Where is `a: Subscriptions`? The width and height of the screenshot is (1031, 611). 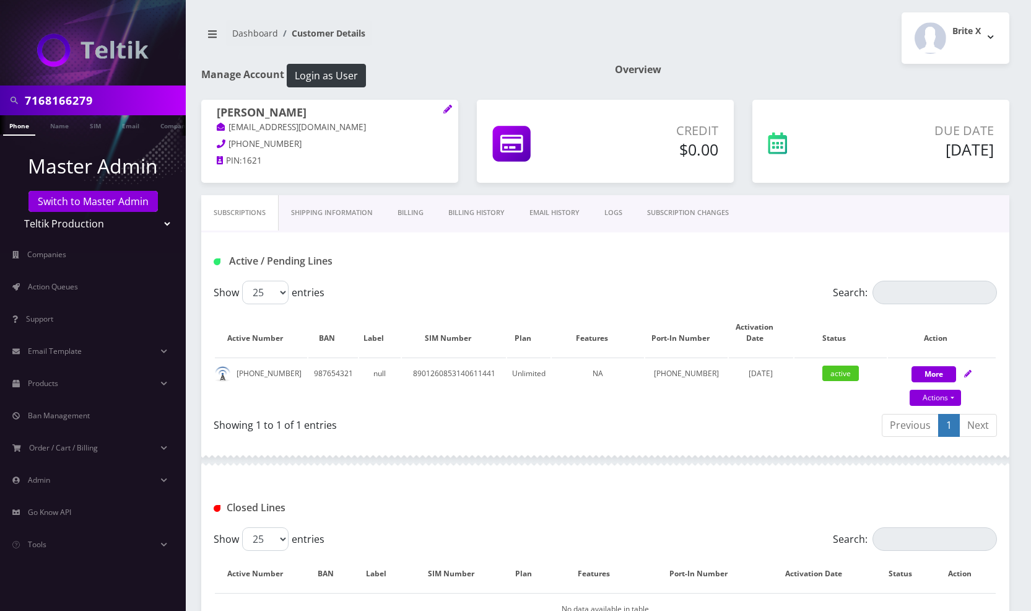 a: Subscriptions is located at coordinates (240, 212).